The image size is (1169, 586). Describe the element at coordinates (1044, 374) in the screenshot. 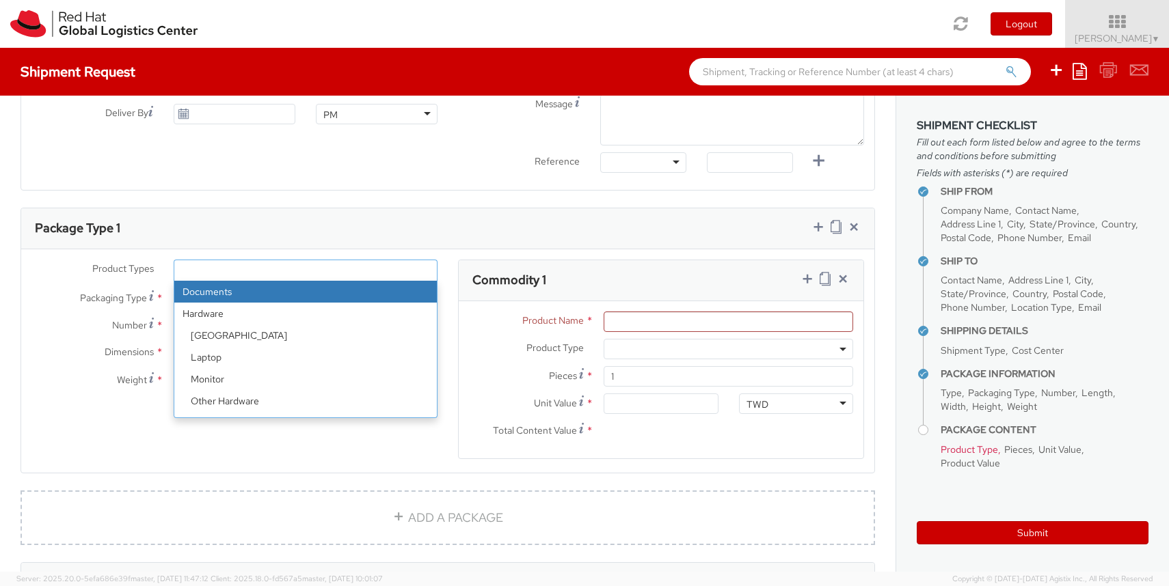

I see `h4: Package Information` at that location.